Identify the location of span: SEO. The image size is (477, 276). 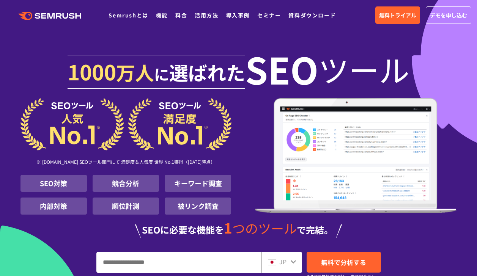
(282, 69).